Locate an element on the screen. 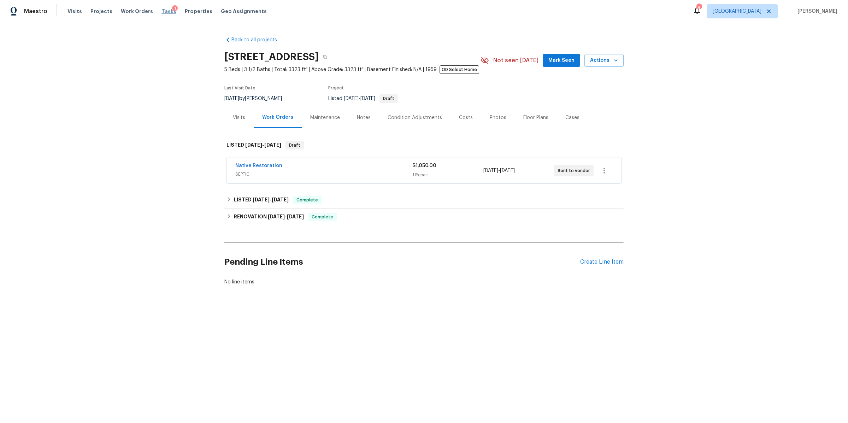 Image resolution: width=848 pixels, height=423 pixels. div: No line items. is located at coordinates (424, 282).